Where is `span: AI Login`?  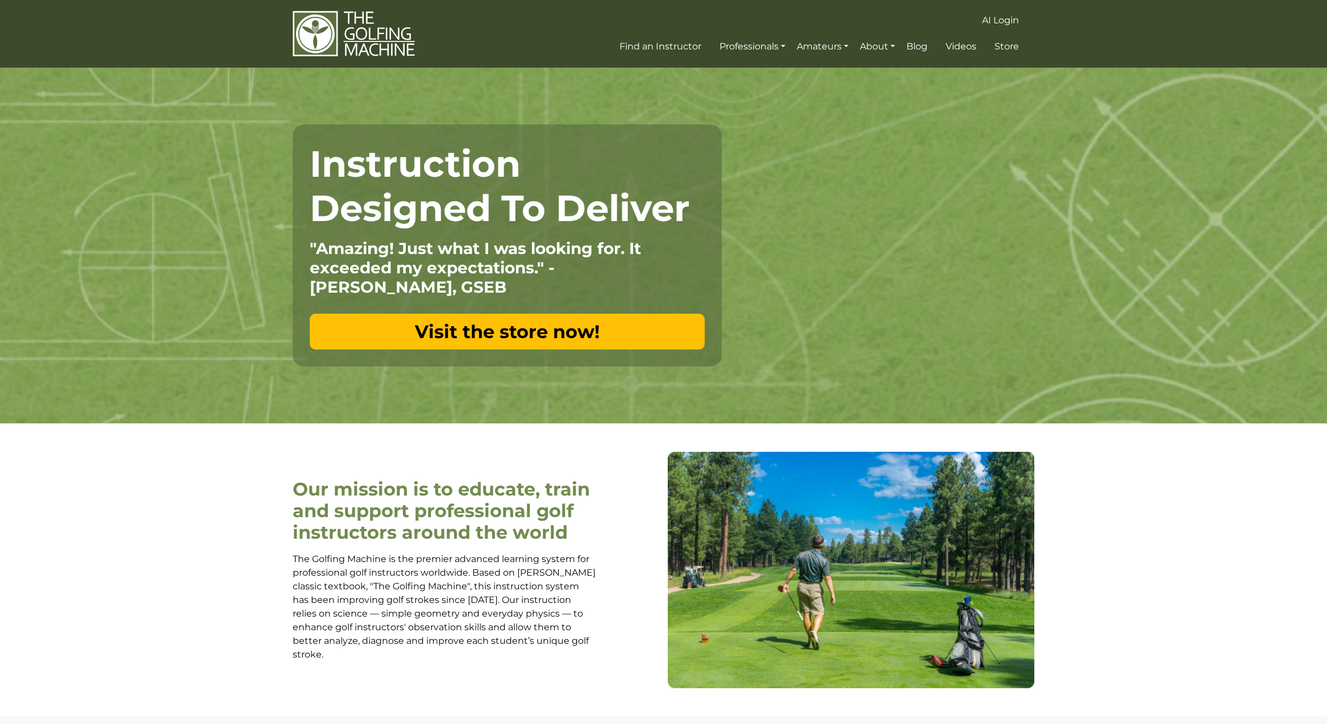 span: AI Login is located at coordinates (1000, 20).